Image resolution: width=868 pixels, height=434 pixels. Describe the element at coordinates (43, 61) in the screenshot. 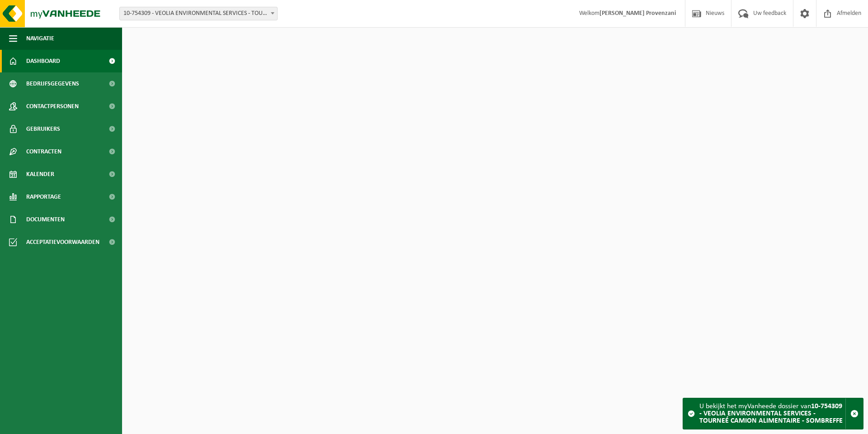

I see `span: Dashboard` at that location.